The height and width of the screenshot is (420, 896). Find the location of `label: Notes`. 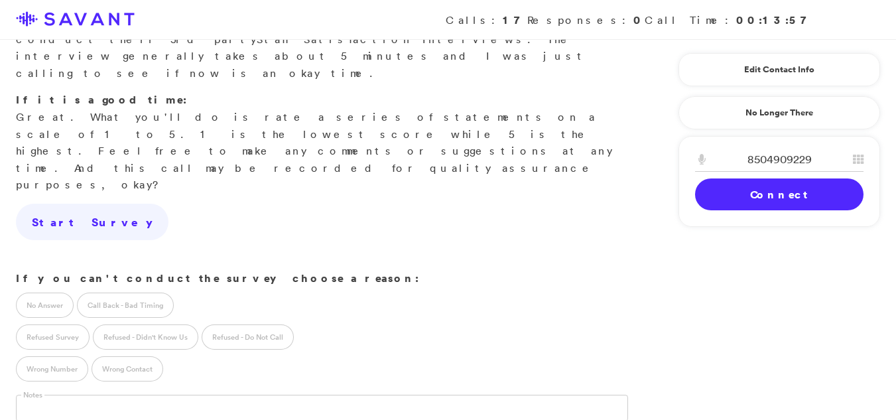

label: Notes is located at coordinates (32, 394).